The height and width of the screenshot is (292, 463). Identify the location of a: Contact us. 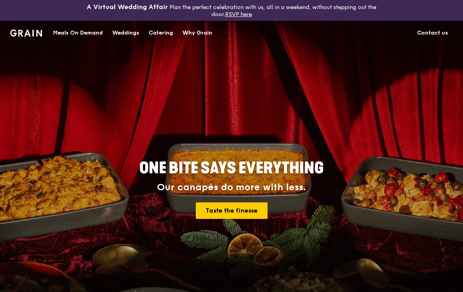
(432, 33).